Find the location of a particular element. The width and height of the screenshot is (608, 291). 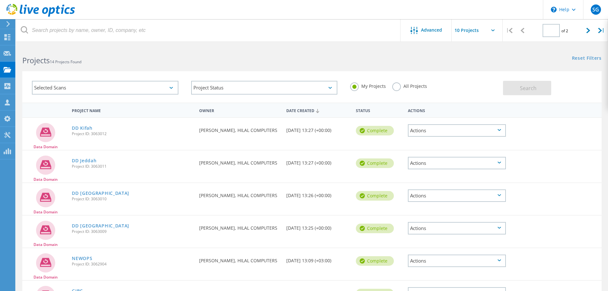

div: Project Name is located at coordinates (132, 110).